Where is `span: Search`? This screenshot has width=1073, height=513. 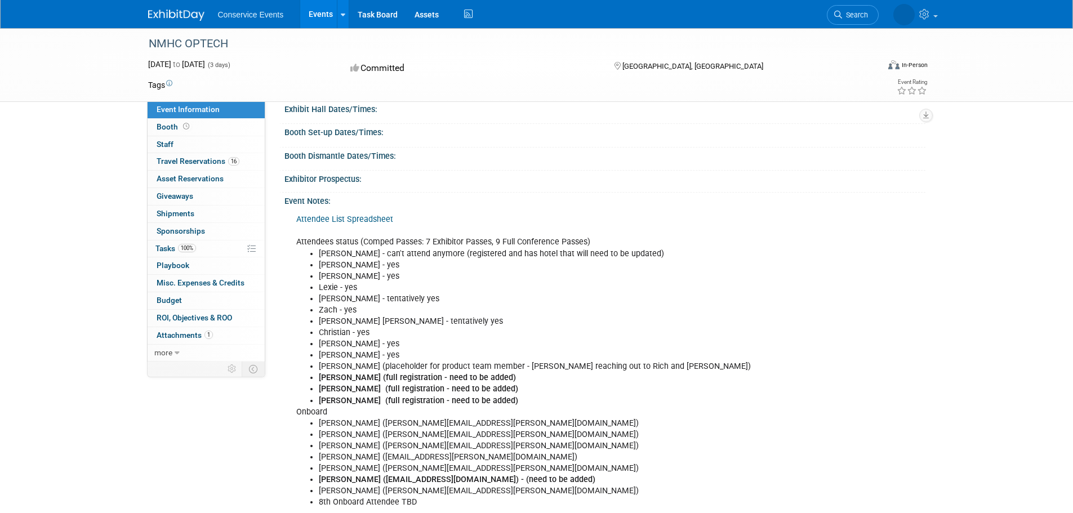 span: Search is located at coordinates (855, 15).